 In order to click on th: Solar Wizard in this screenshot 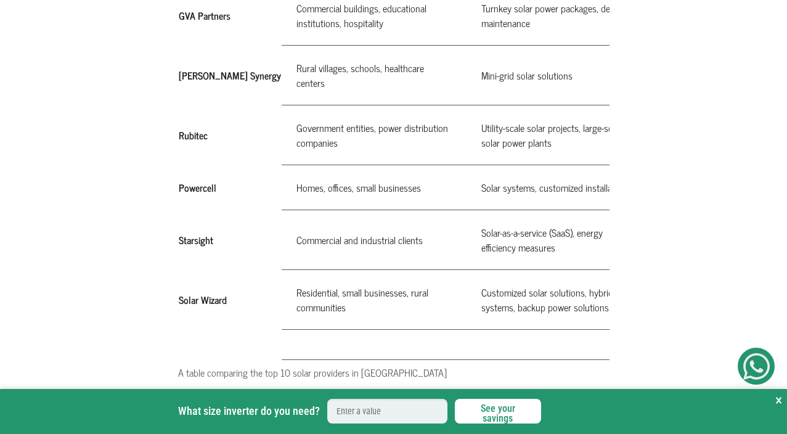, I will do `click(230, 299)`.